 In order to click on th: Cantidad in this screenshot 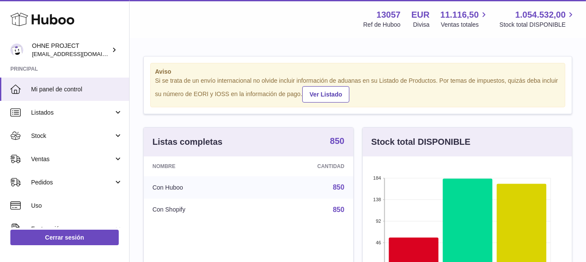, I will do `click(303, 167)`.